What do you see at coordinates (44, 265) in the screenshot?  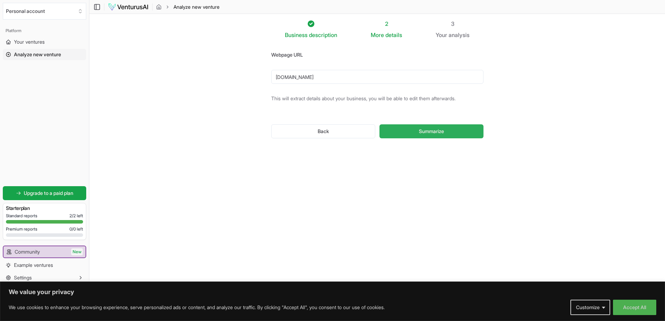 I see `a: Example ventures` at bounding box center [44, 265].